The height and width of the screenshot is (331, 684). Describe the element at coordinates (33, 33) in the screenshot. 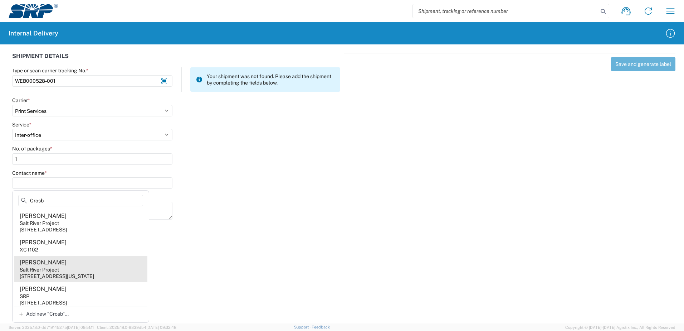

I see `h2: Internal Delivery` at that location.